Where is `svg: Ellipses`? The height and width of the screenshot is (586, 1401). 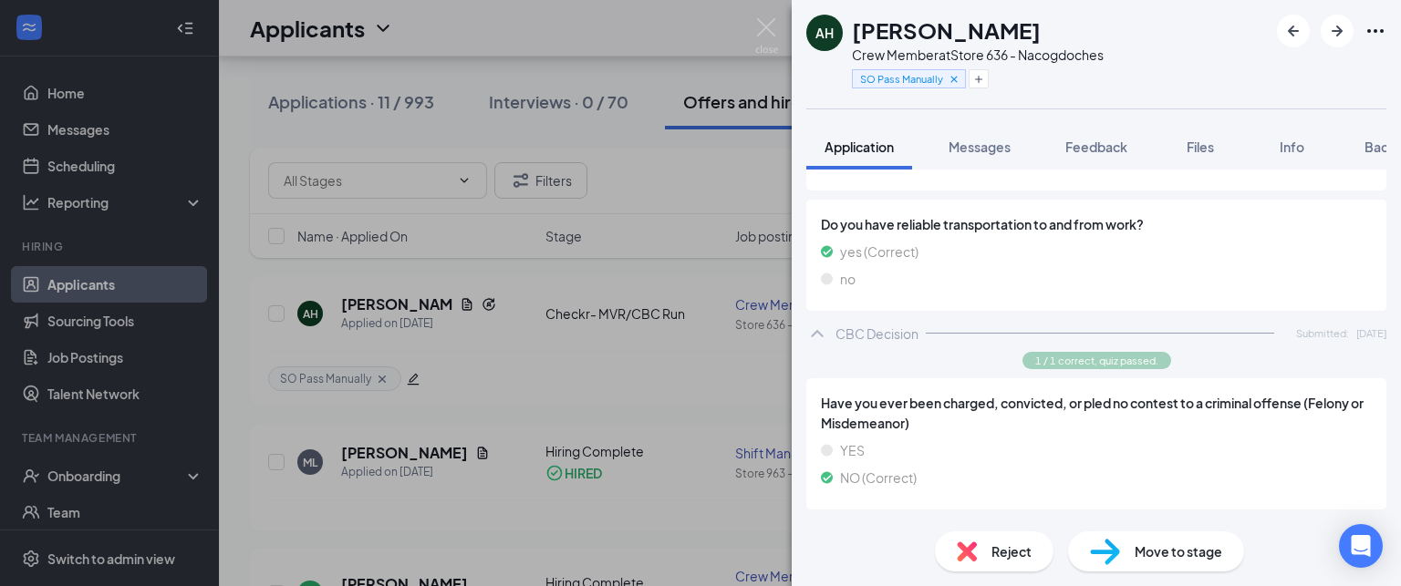
svg: Ellipses is located at coordinates (1375, 31).